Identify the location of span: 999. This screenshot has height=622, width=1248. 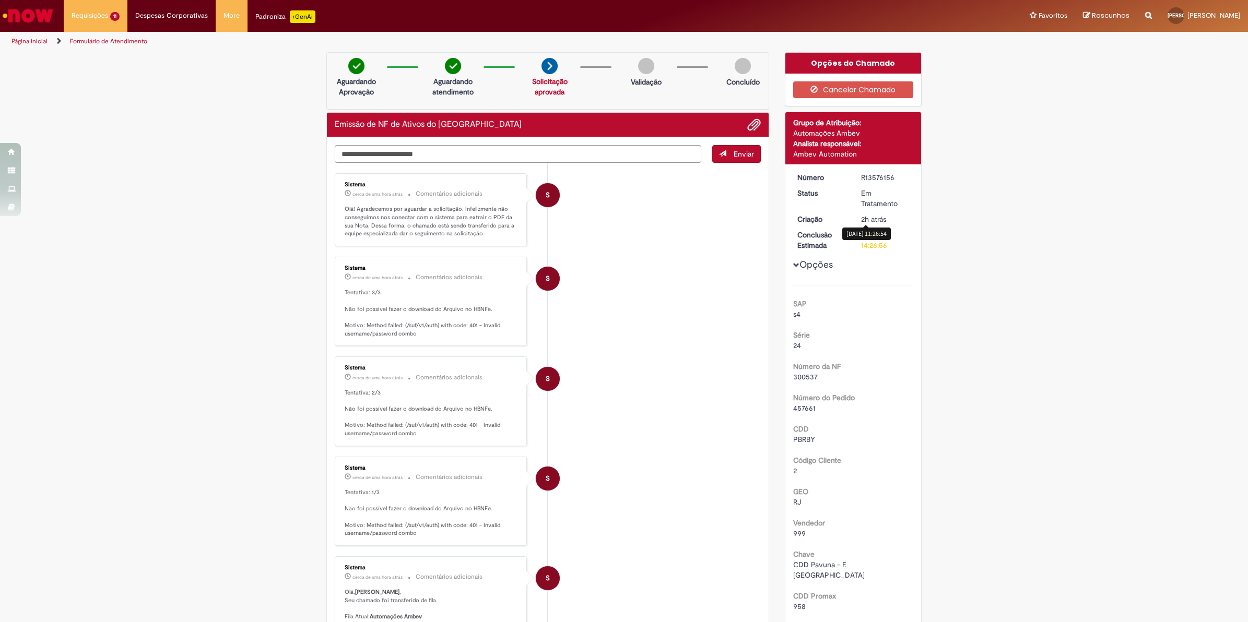
(799, 534).